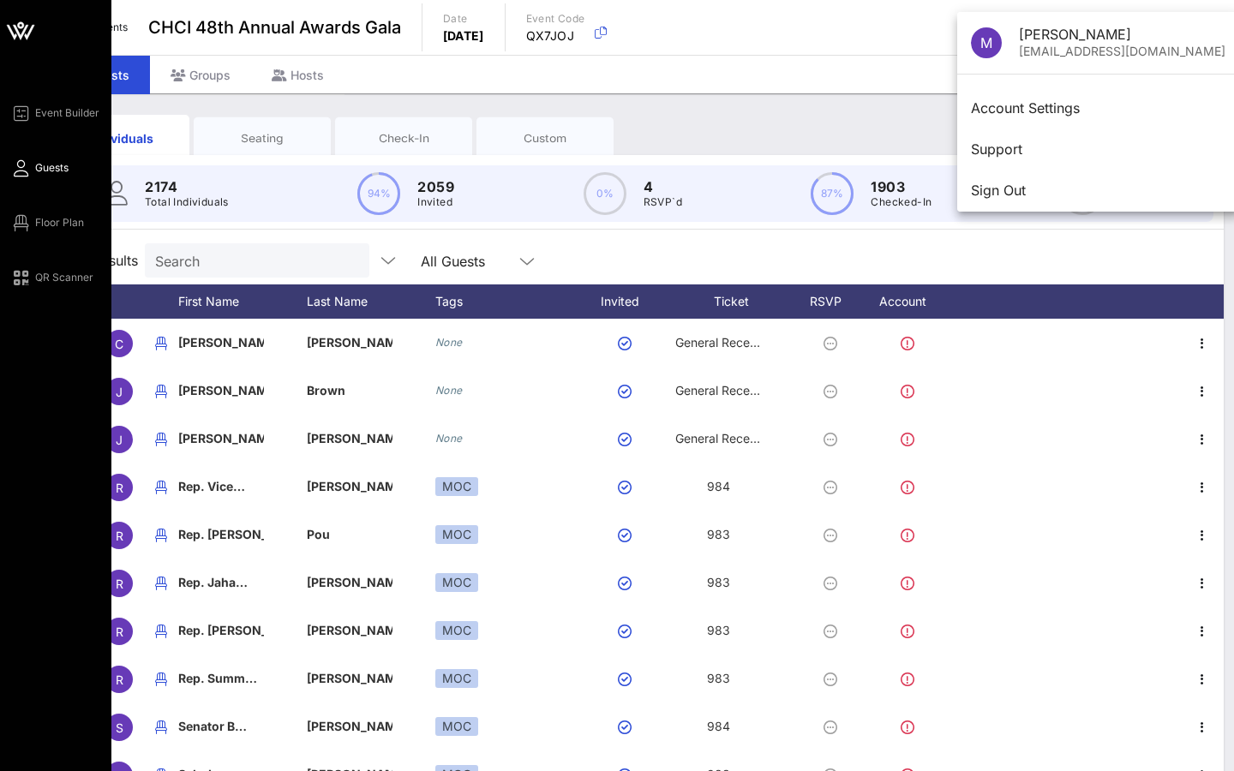  What do you see at coordinates (51, 168) in the screenshot?
I see `span: Guests` at bounding box center [51, 168].